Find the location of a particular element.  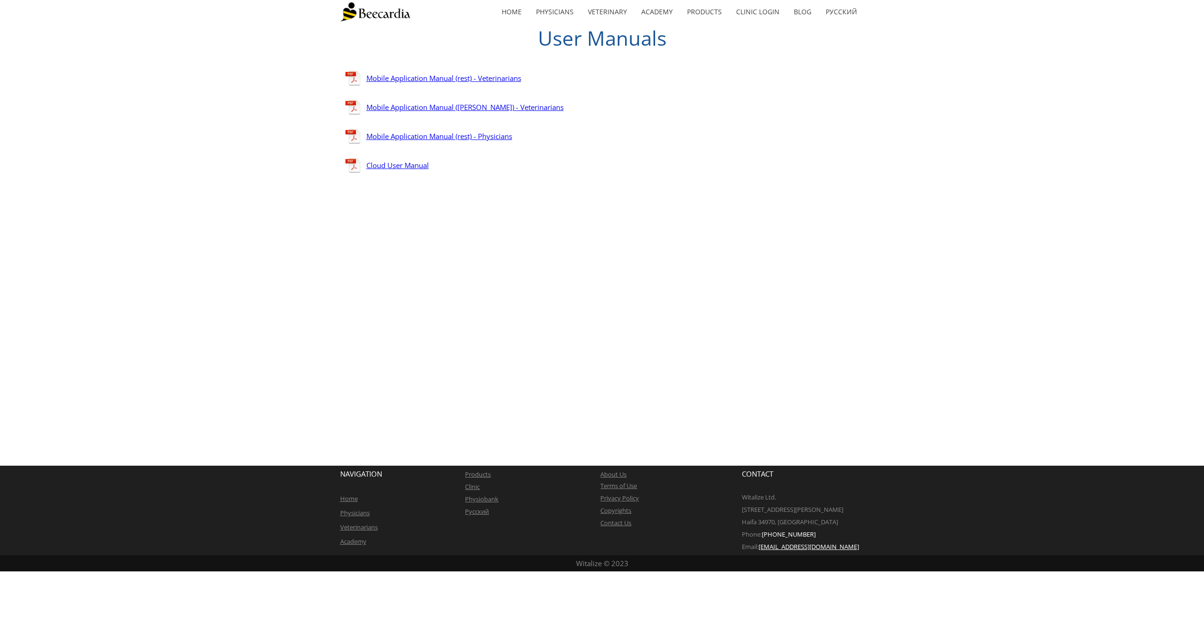

a: P is located at coordinates (467, 474).